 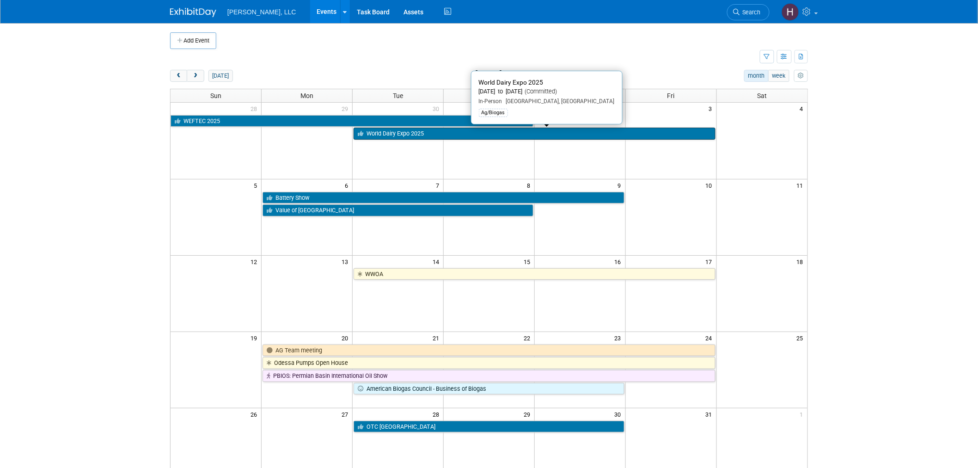 I want to click on a: Battery Show, so click(x=443, y=198).